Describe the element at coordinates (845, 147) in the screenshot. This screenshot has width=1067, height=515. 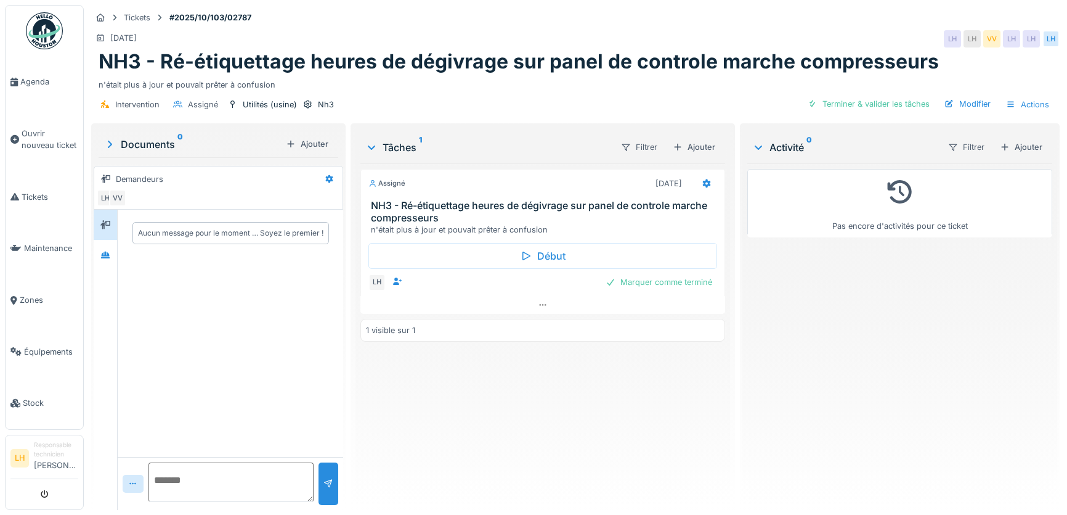
I see `div: Activité` at that location.